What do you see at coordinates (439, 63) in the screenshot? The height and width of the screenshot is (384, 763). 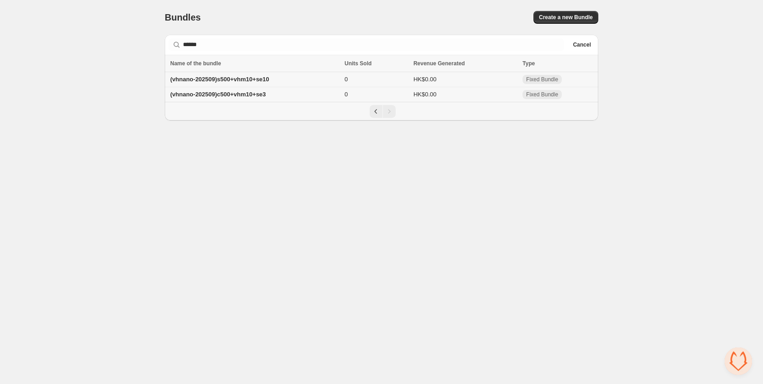 I see `span: Revenue Generated` at bounding box center [439, 63].